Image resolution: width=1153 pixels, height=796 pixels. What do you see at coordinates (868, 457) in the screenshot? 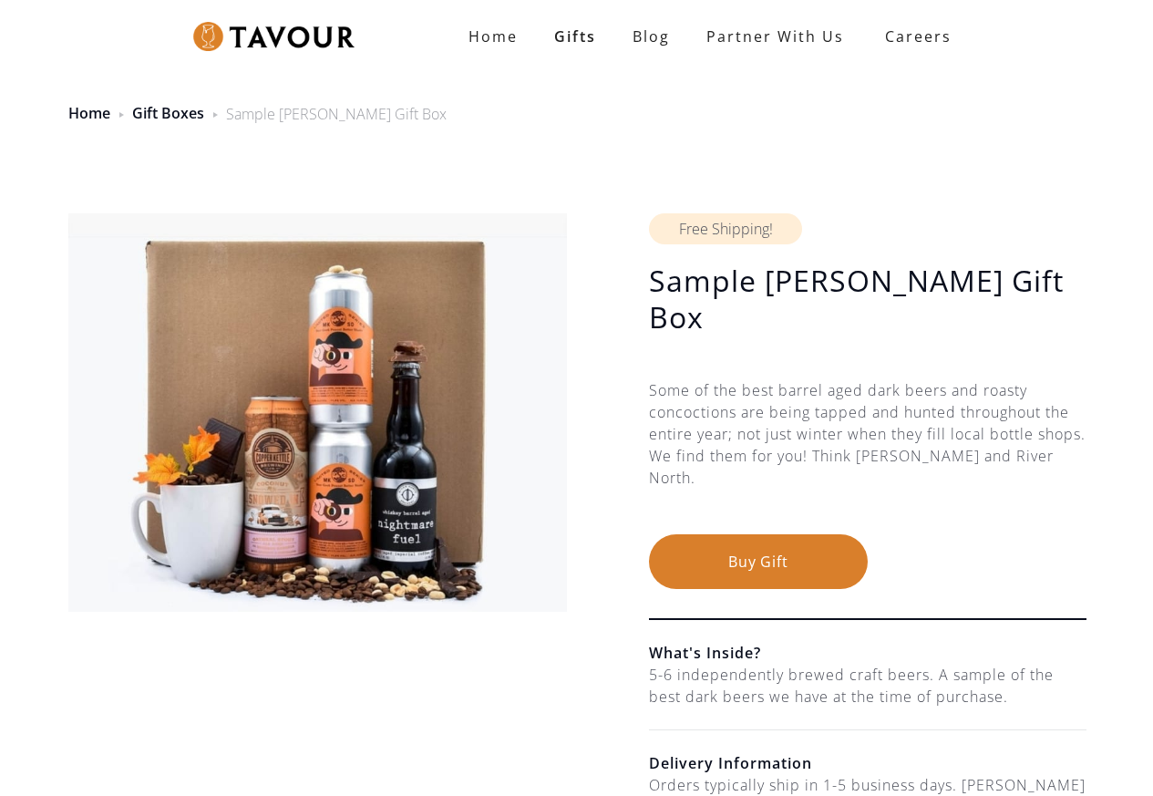
I see `div: Some of the best barrel aged dark beers and roasty concoctions are being tapped and hunted throug...` at bounding box center [868, 457].